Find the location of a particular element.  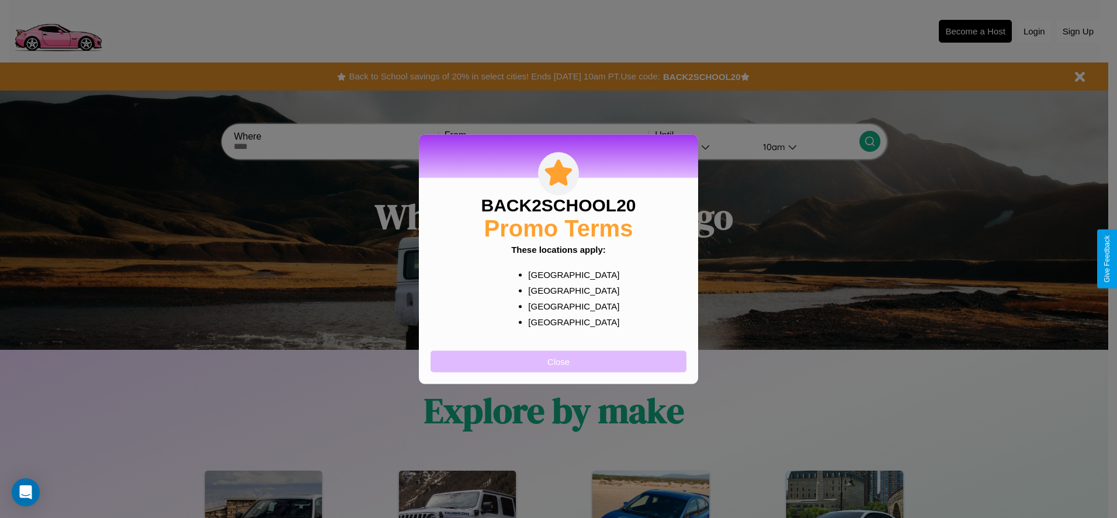

h3: BACK2SCHOOL20 is located at coordinates (558, 205).